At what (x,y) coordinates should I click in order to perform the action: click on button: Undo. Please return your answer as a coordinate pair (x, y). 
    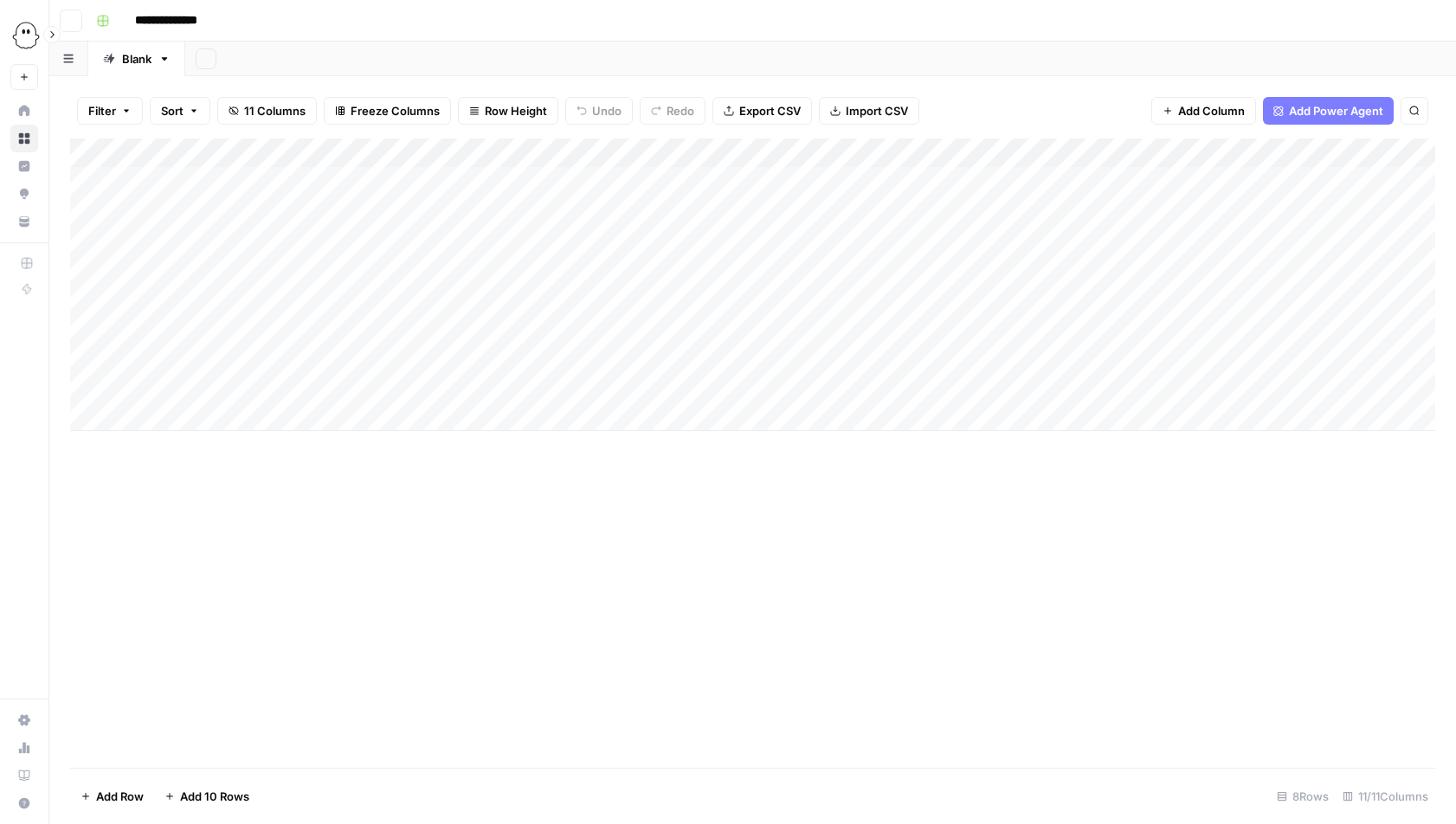
    Looking at the image, I should click on (599, 110).